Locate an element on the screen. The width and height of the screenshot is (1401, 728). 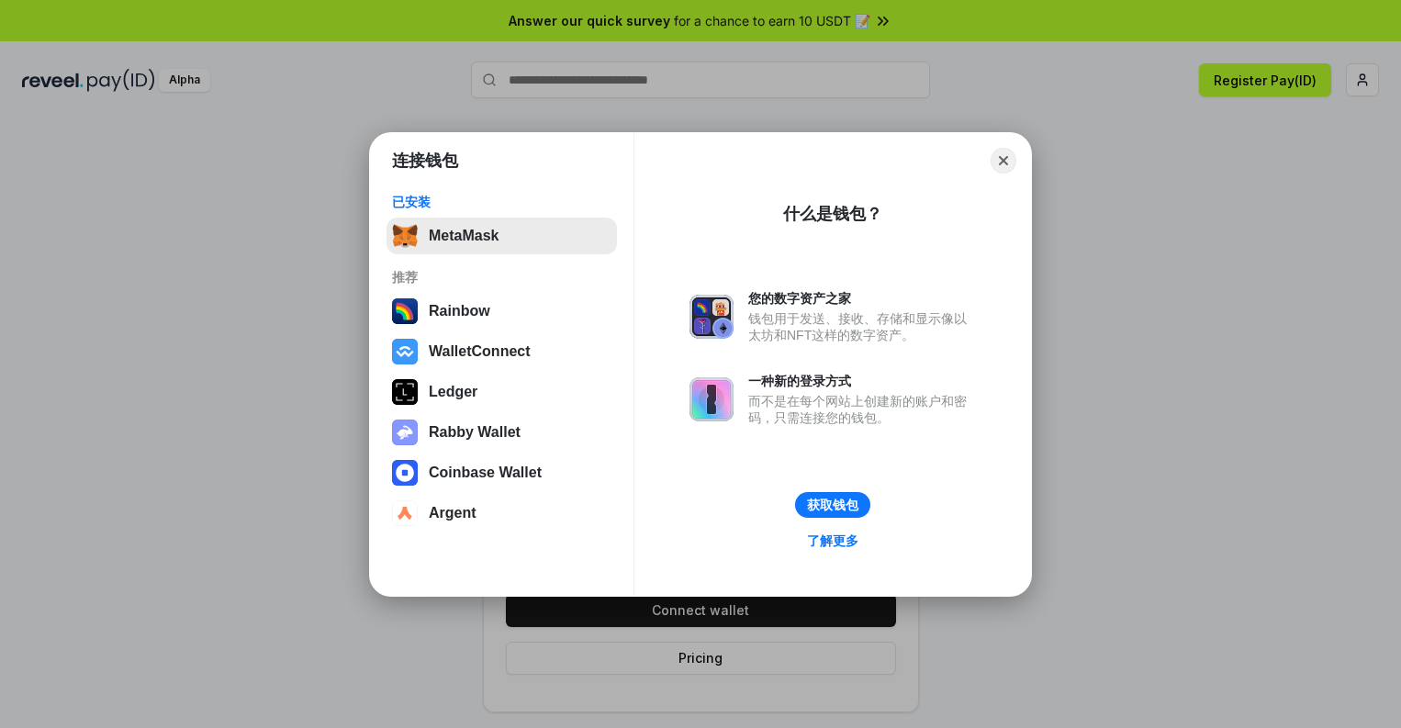
div: Rabby Wallet is located at coordinates (475, 432).